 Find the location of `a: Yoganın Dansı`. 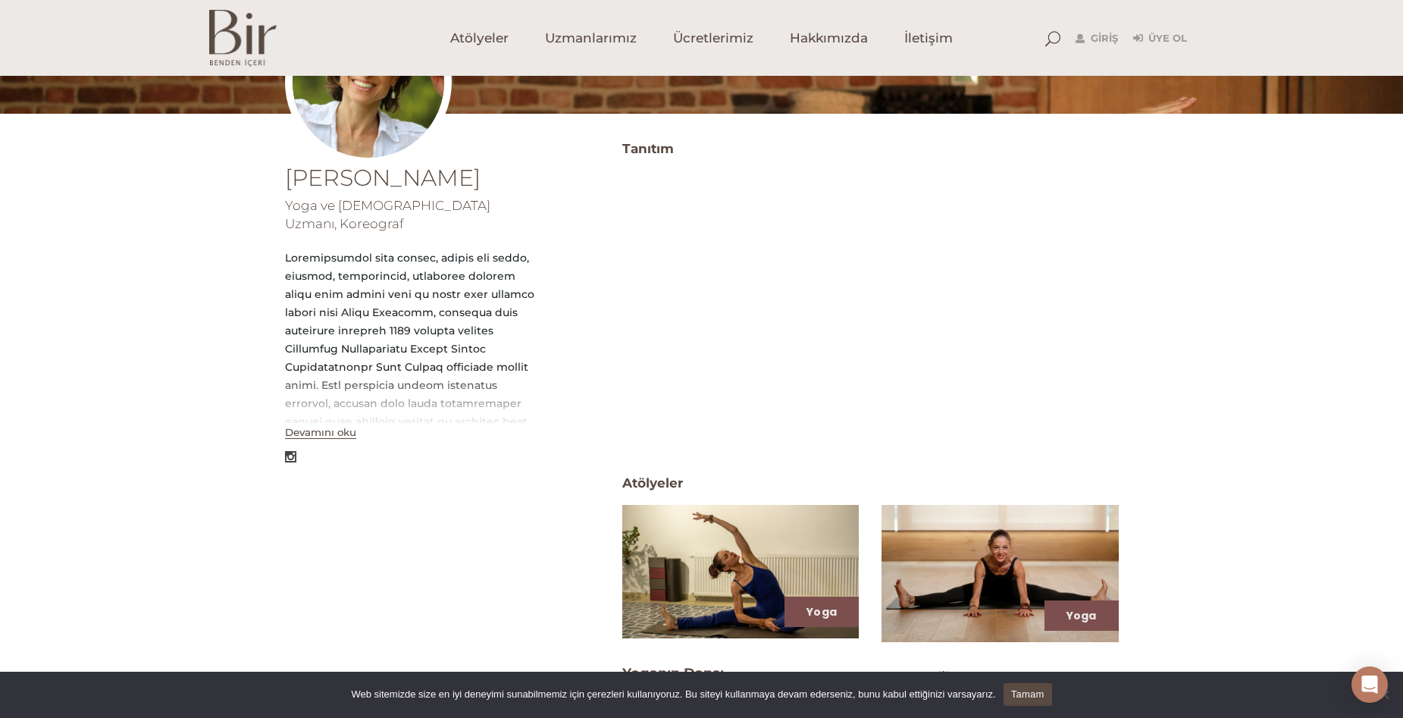

a: Yoganın Dansı is located at coordinates (673, 673).